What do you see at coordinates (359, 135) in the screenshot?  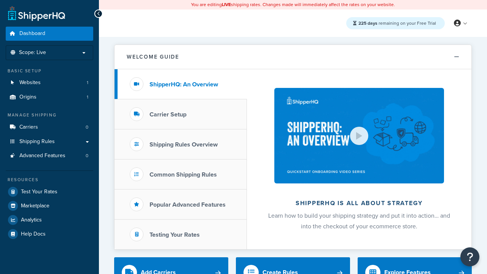 I see `img: ShipperHQ is all about strategy` at bounding box center [359, 135].